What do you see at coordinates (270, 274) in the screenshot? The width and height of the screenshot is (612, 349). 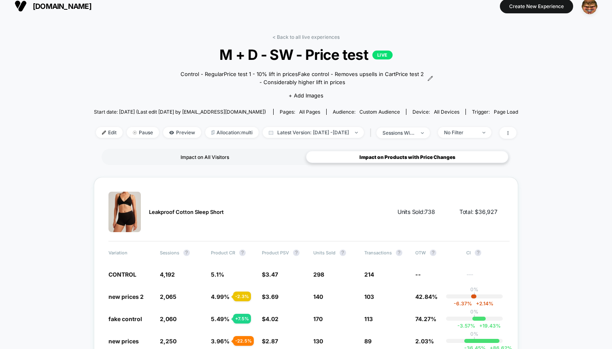 I see `span: $3.47` at bounding box center [270, 274].